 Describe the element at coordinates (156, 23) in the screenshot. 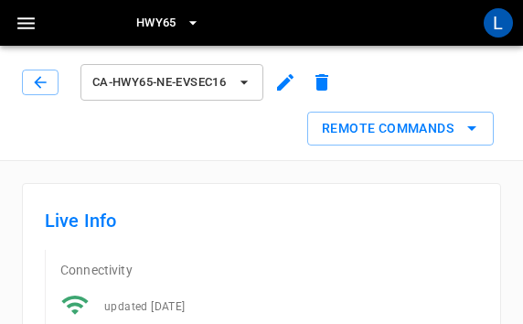

I see `span: HWY65` at that location.